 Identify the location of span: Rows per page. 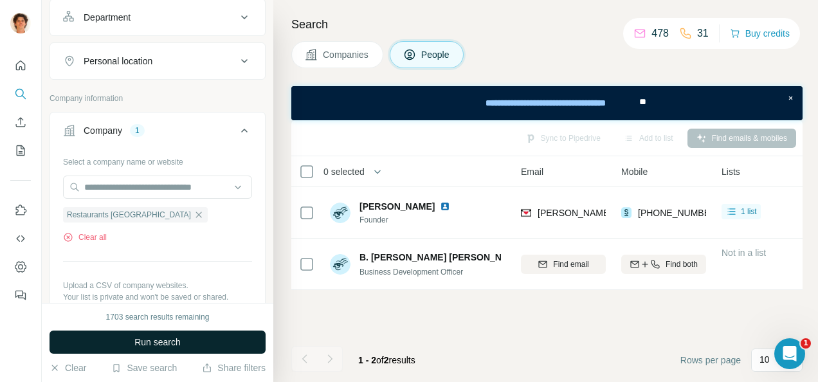
(710, 360).